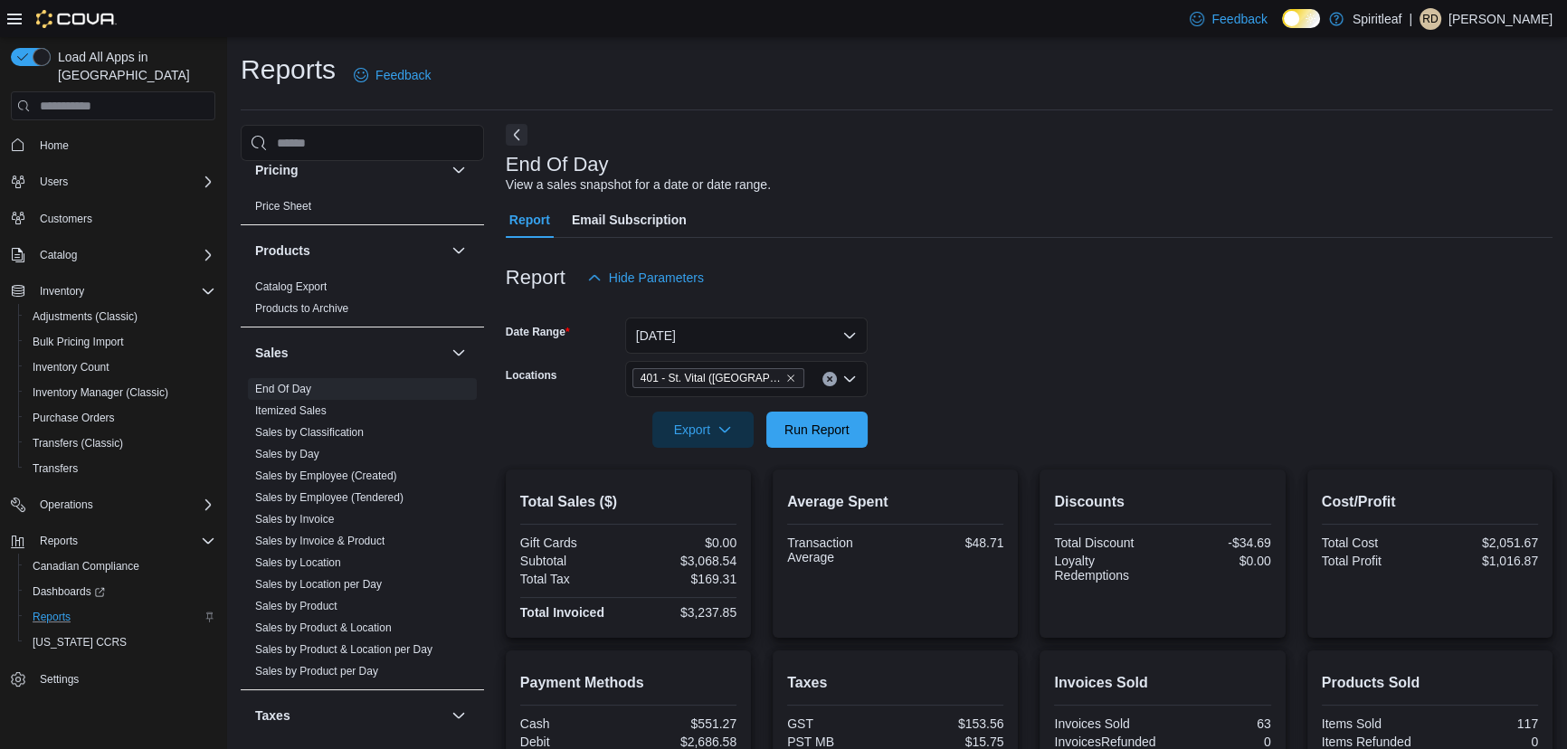  I want to click on a: Catalog Export, so click(290, 287).